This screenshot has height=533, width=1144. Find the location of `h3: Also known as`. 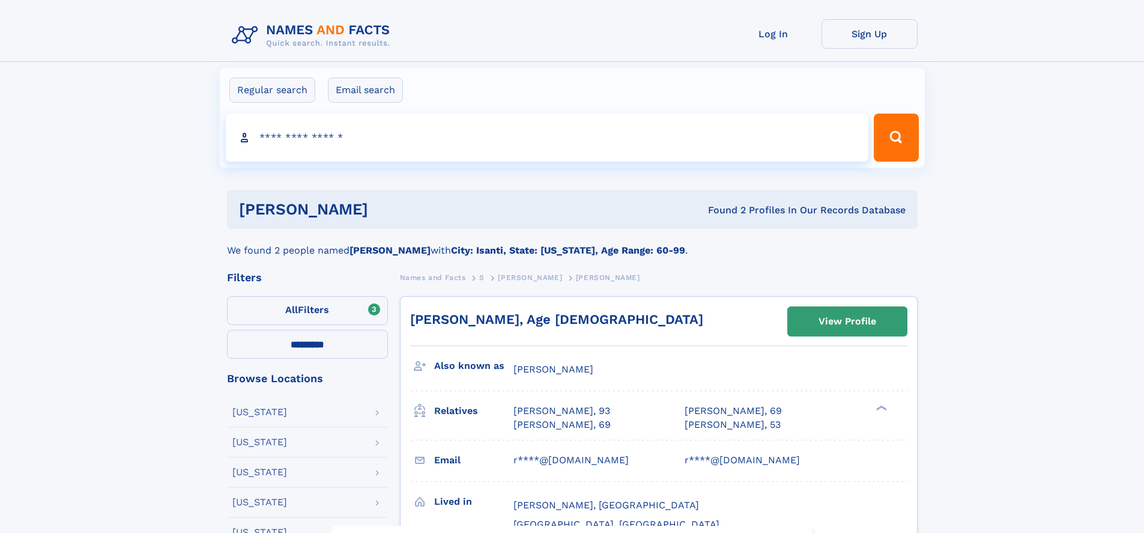

h3: Also known as is located at coordinates (474, 366).